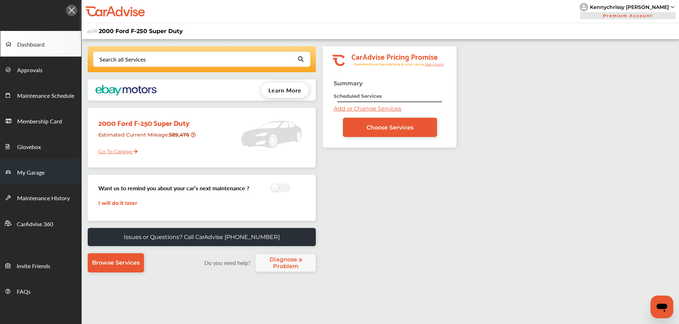 The image size is (679, 324). What do you see at coordinates (41, 69) in the screenshot?
I see `a: Approvals` at bounding box center [41, 69].